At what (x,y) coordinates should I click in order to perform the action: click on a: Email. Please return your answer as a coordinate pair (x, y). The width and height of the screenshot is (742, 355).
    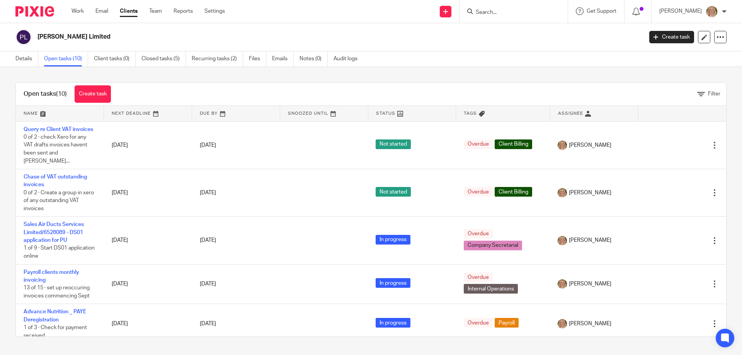
    Looking at the image, I should click on (102, 11).